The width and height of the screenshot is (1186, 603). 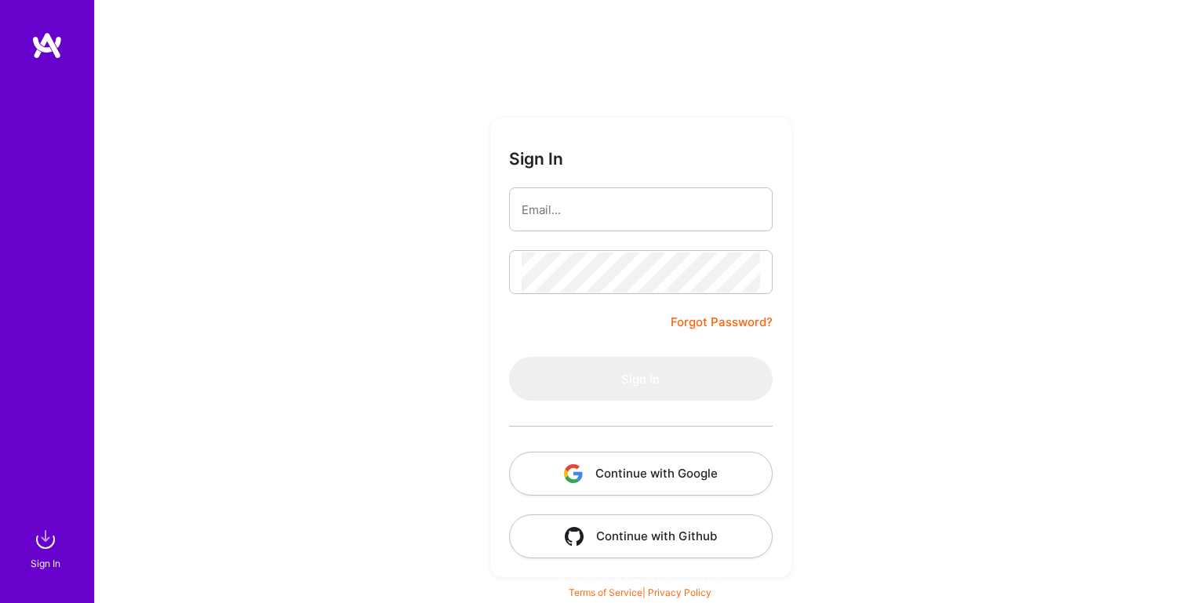 I want to click on img: sign in, so click(x=46, y=540).